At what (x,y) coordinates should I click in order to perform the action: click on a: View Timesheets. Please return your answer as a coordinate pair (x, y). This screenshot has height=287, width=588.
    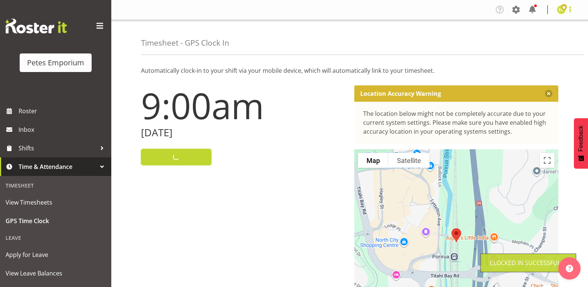
    Looking at the image, I should click on (56, 202).